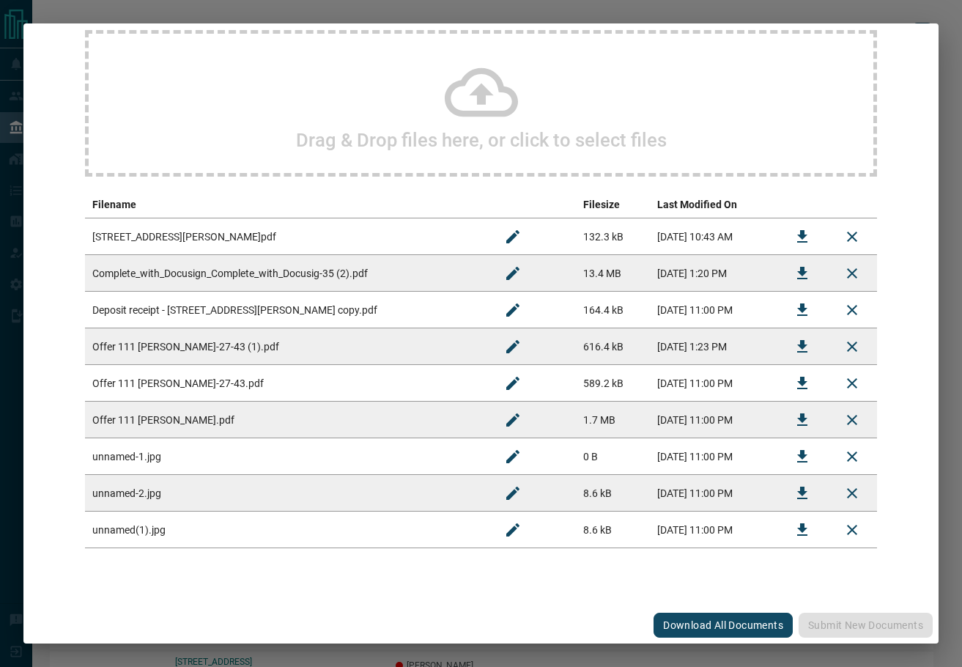 The height and width of the screenshot is (667, 962). Describe the element at coordinates (723, 625) in the screenshot. I see `button: Download All Documents` at that location.